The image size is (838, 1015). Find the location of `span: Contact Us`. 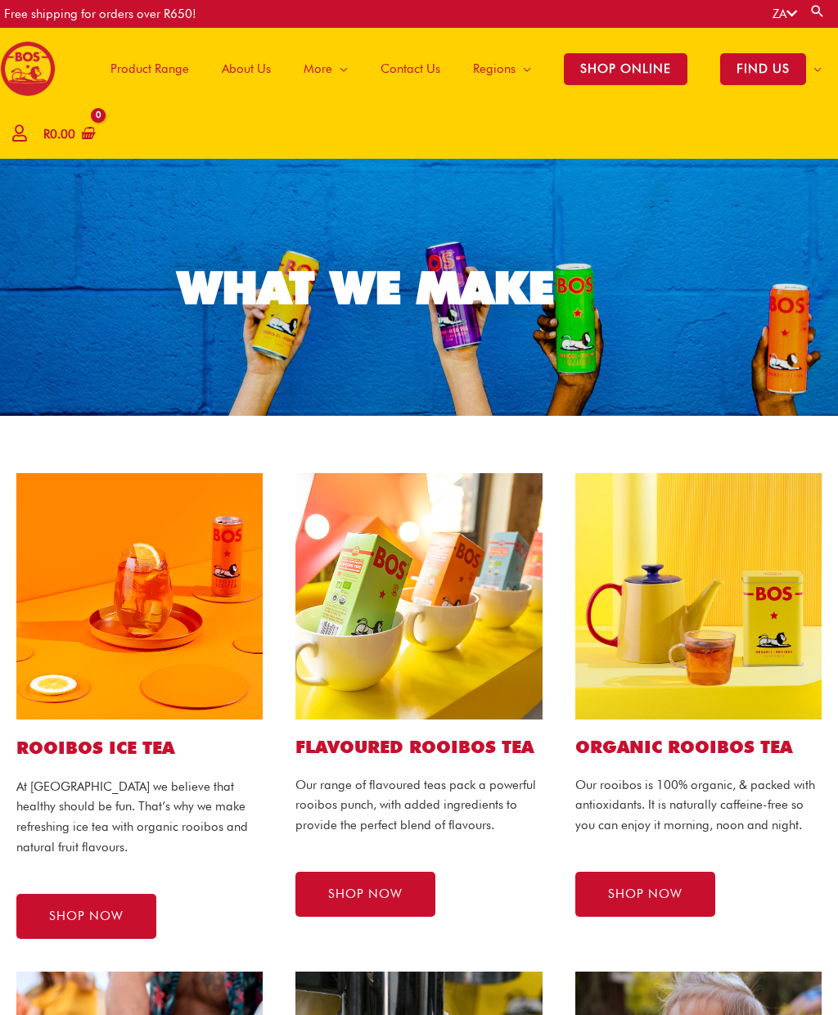

span: Contact Us is located at coordinates (410, 69).